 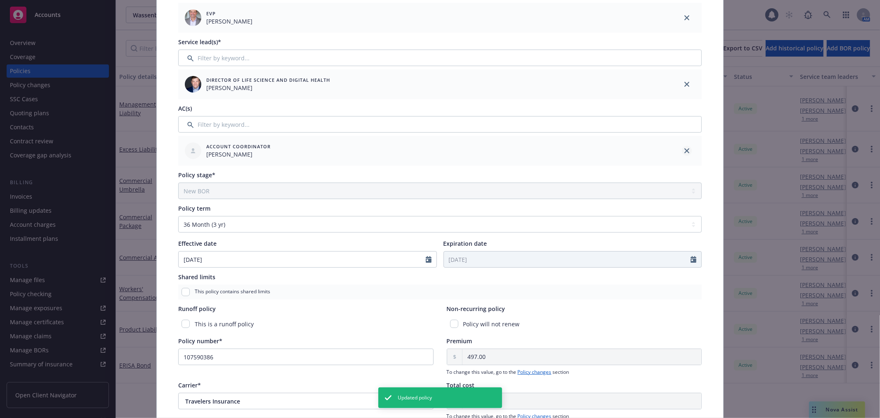 I want to click on span: Expiration date, so click(x=465, y=243).